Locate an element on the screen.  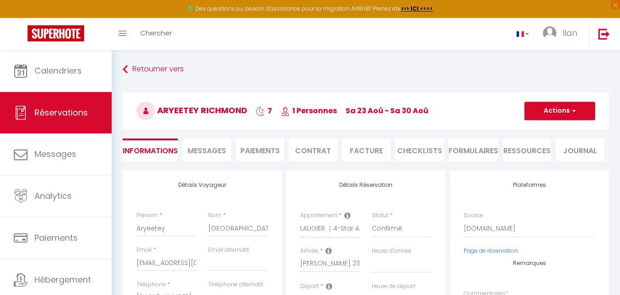
label: Téléphone alternatif is located at coordinates (236, 284).